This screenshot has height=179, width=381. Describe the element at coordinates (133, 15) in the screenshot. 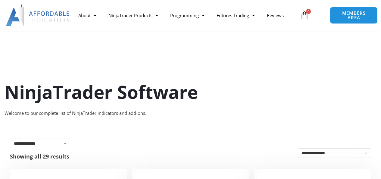

I see `a: NinjaTrader Products` at that location.